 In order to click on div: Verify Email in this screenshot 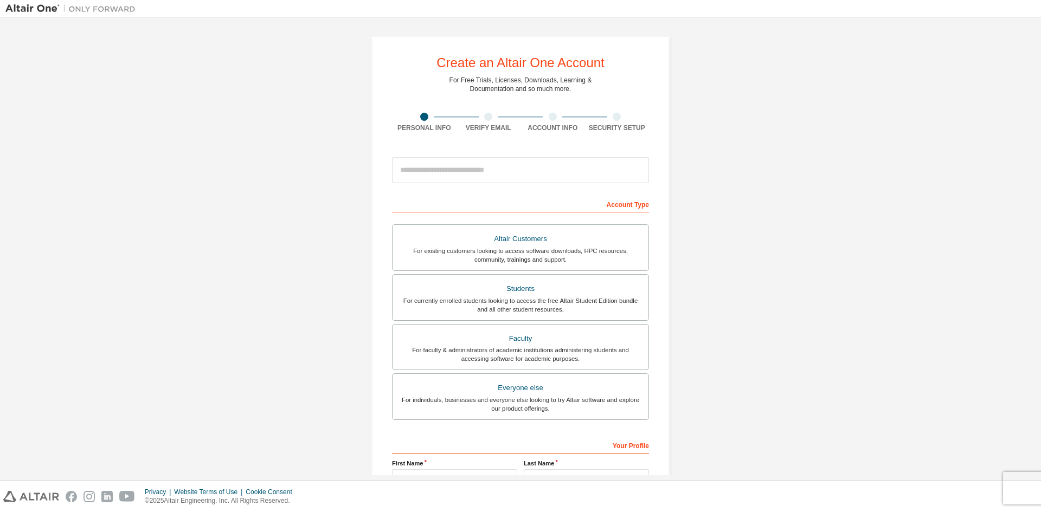, I will do `click(489, 128)`.